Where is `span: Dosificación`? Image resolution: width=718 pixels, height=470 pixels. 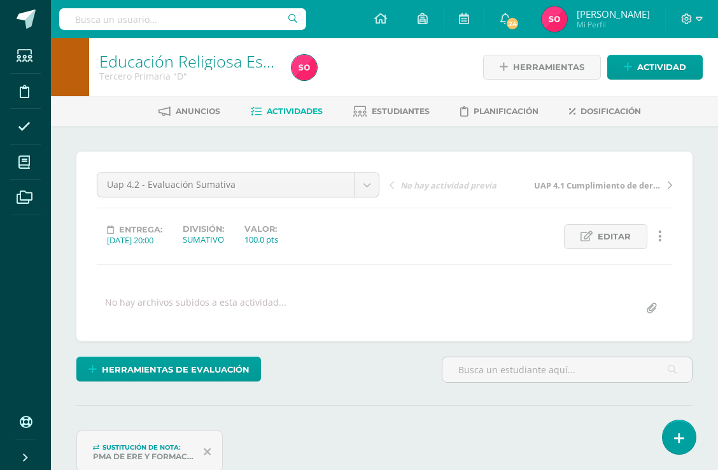 span: Dosificación is located at coordinates (611, 111).